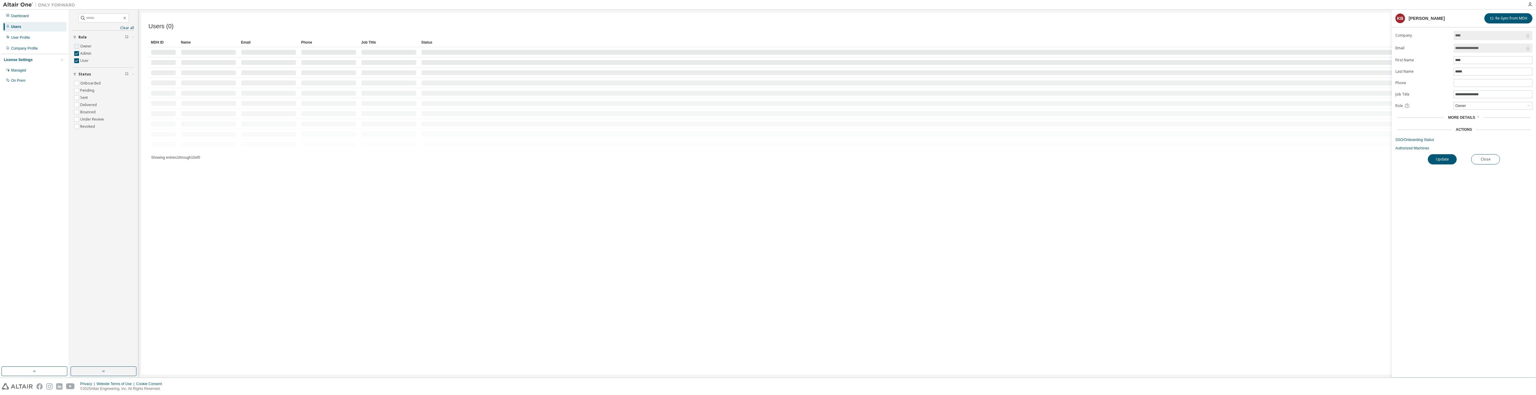  What do you see at coordinates (18, 60) in the screenshot?
I see `div: License Settings` at bounding box center [18, 60].